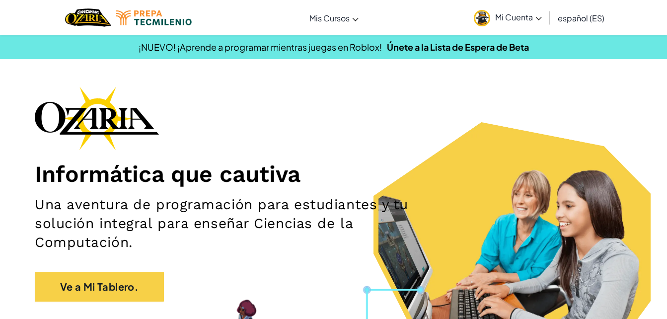  Describe the element at coordinates (97, 118) in the screenshot. I see `img: Ozaria branding logo` at that location.